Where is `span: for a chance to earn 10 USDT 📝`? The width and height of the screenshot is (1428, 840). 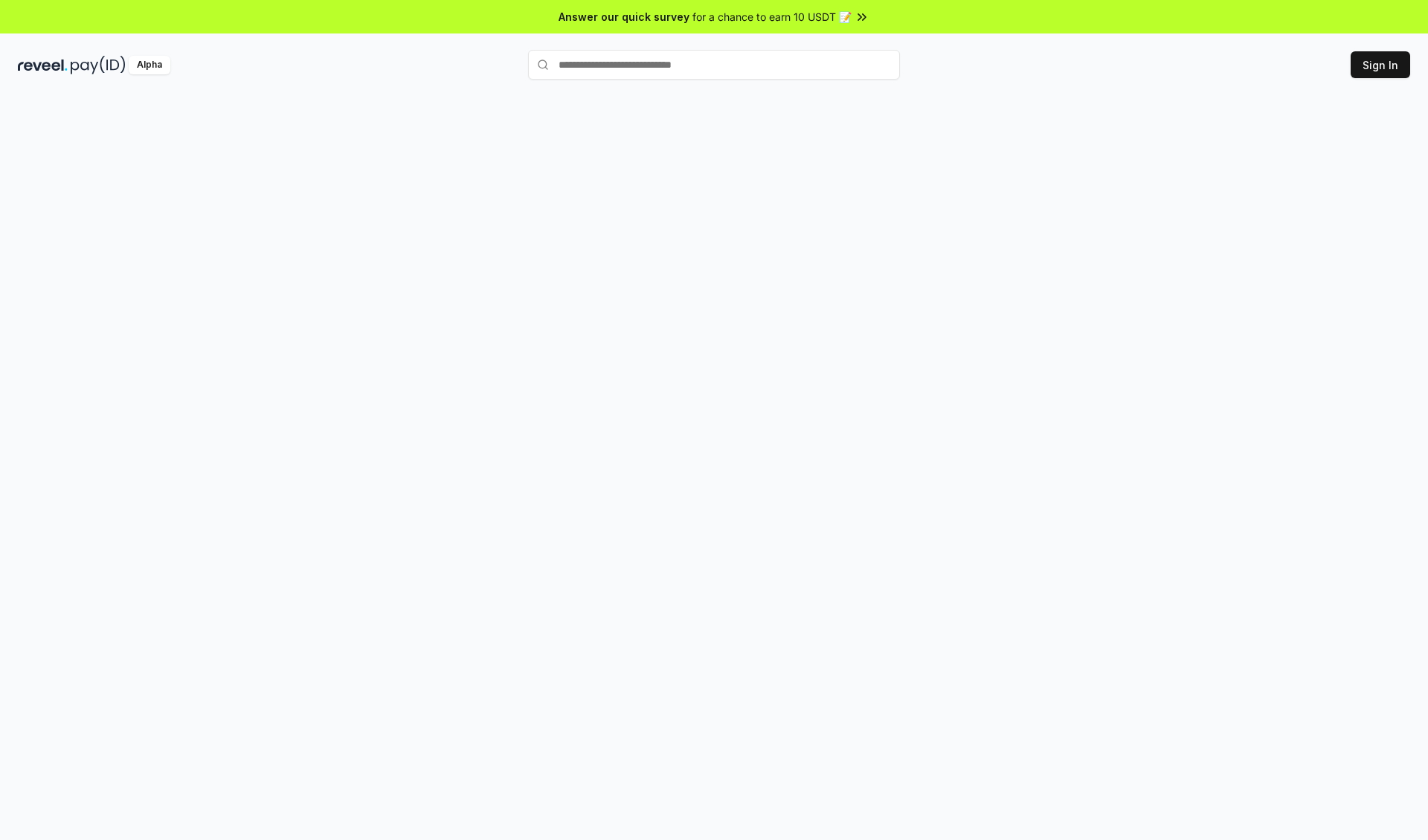 span: for a chance to earn 10 USDT 📝 is located at coordinates (772, 16).